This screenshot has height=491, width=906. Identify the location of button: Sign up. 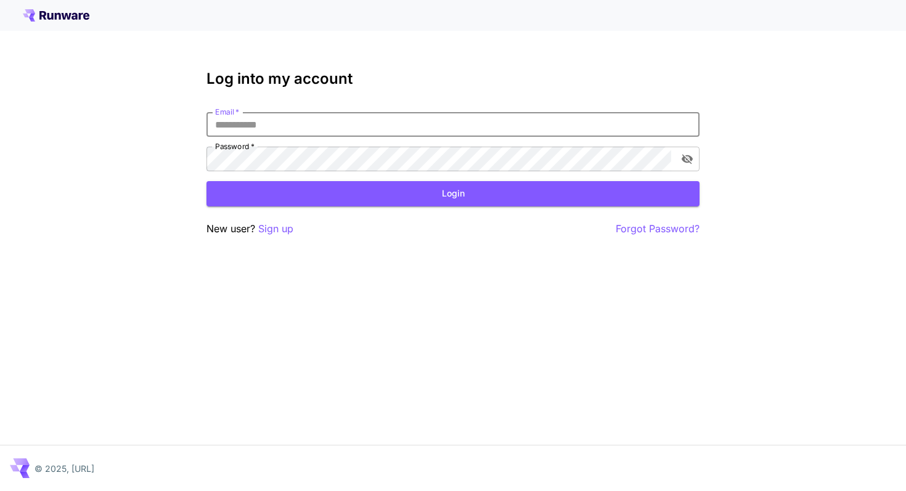
(276, 229).